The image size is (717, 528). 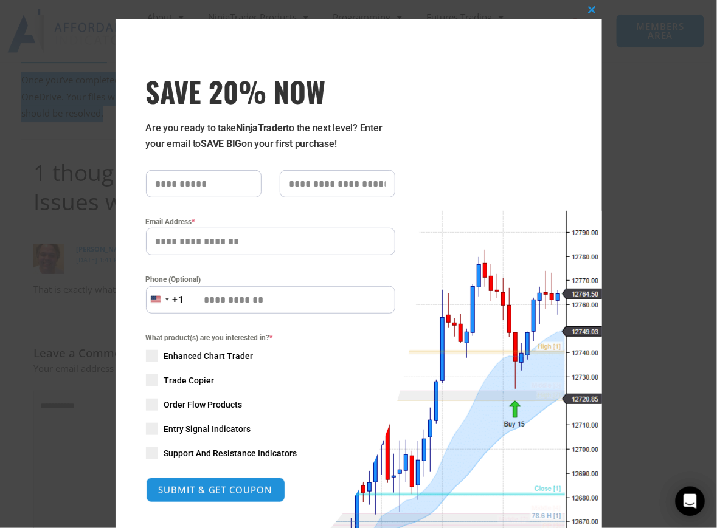 What do you see at coordinates (189, 381) in the screenshot?
I see `span: Trade Copier` at bounding box center [189, 381].